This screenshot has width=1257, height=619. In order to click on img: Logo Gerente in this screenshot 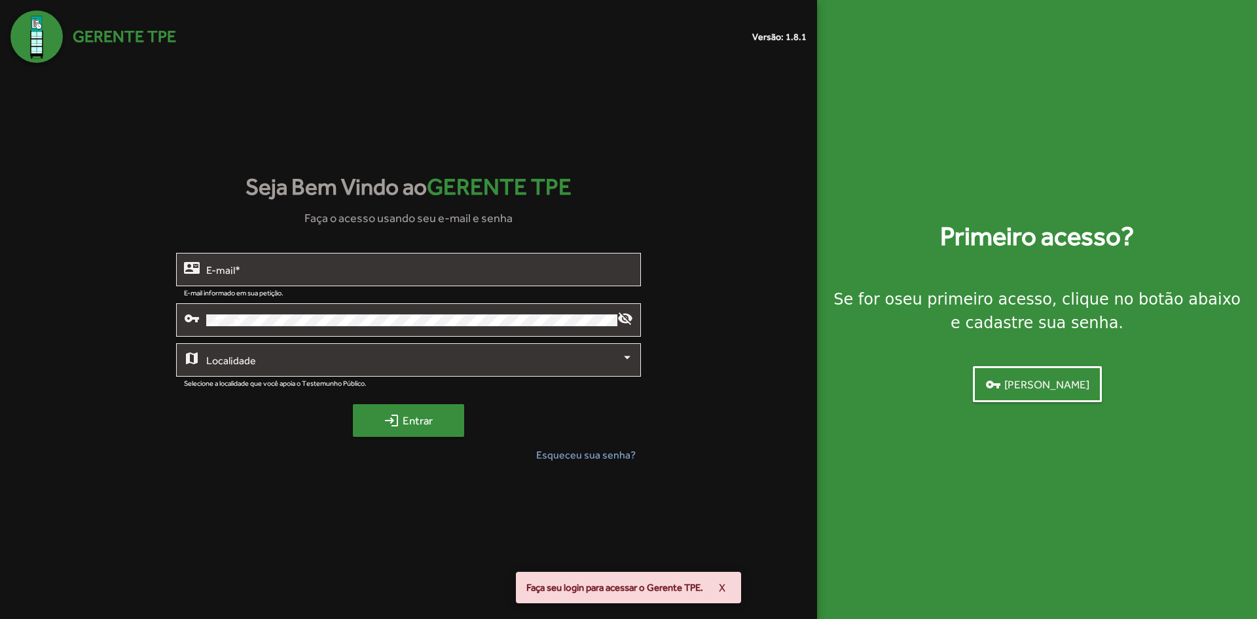, I will do `click(37, 37)`.